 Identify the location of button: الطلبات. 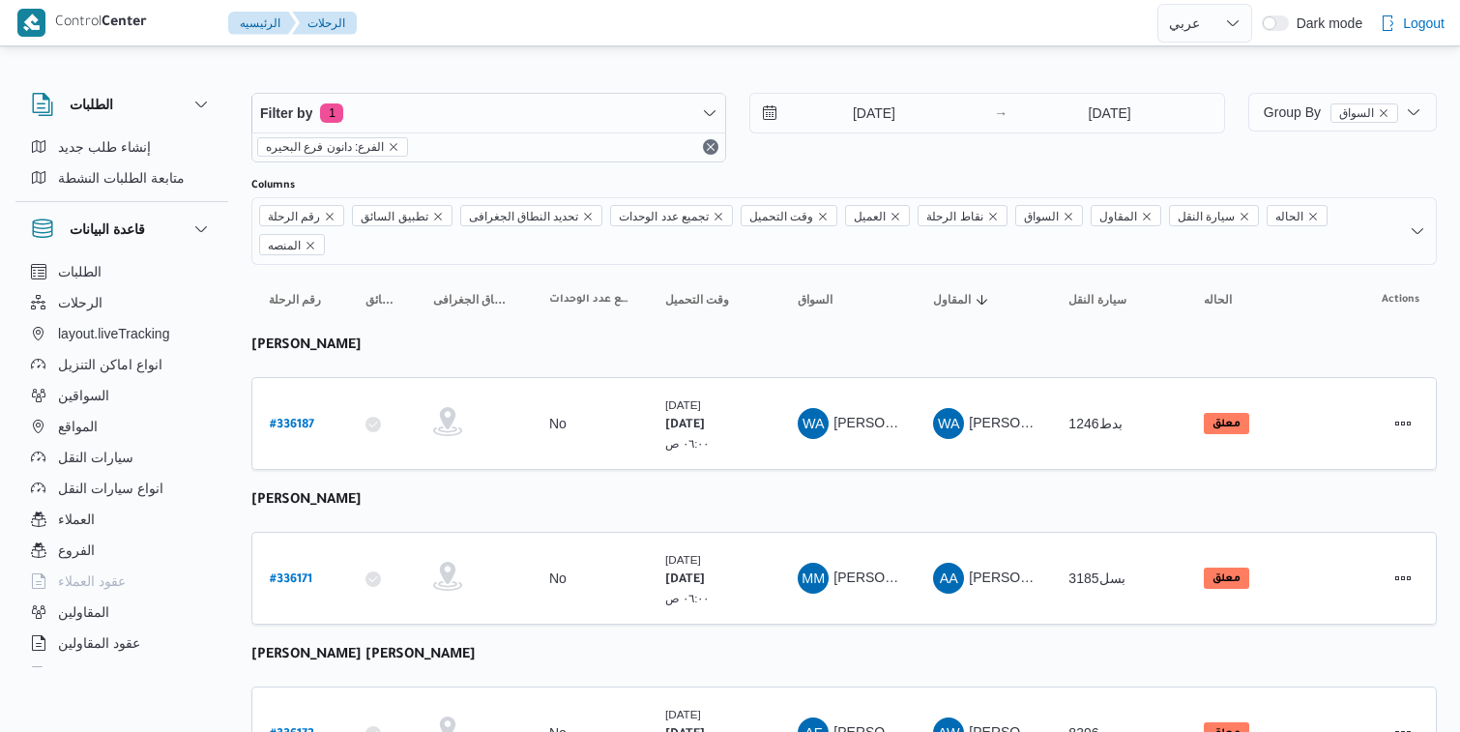
(122, 272).